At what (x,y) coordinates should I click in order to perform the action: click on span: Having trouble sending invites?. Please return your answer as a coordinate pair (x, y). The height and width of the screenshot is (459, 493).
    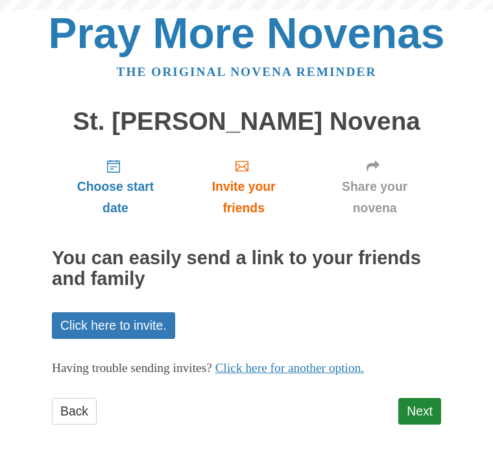
    Looking at the image, I should click on (132, 368).